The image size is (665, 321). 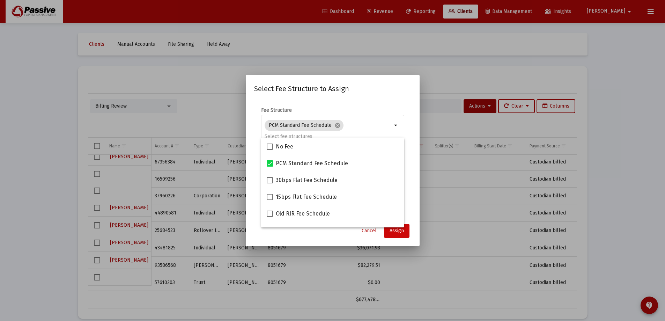 I want to click on label: Fee Structure, so click(x=276, y=110).